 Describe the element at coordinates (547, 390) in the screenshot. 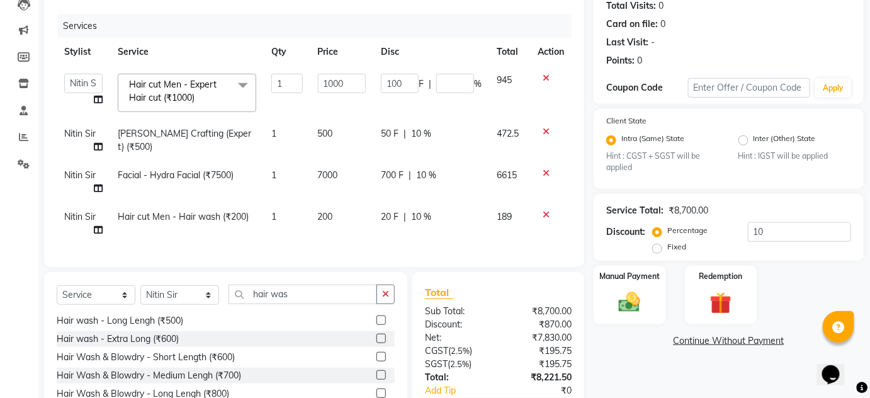

I see `div: ₹0` at that location.